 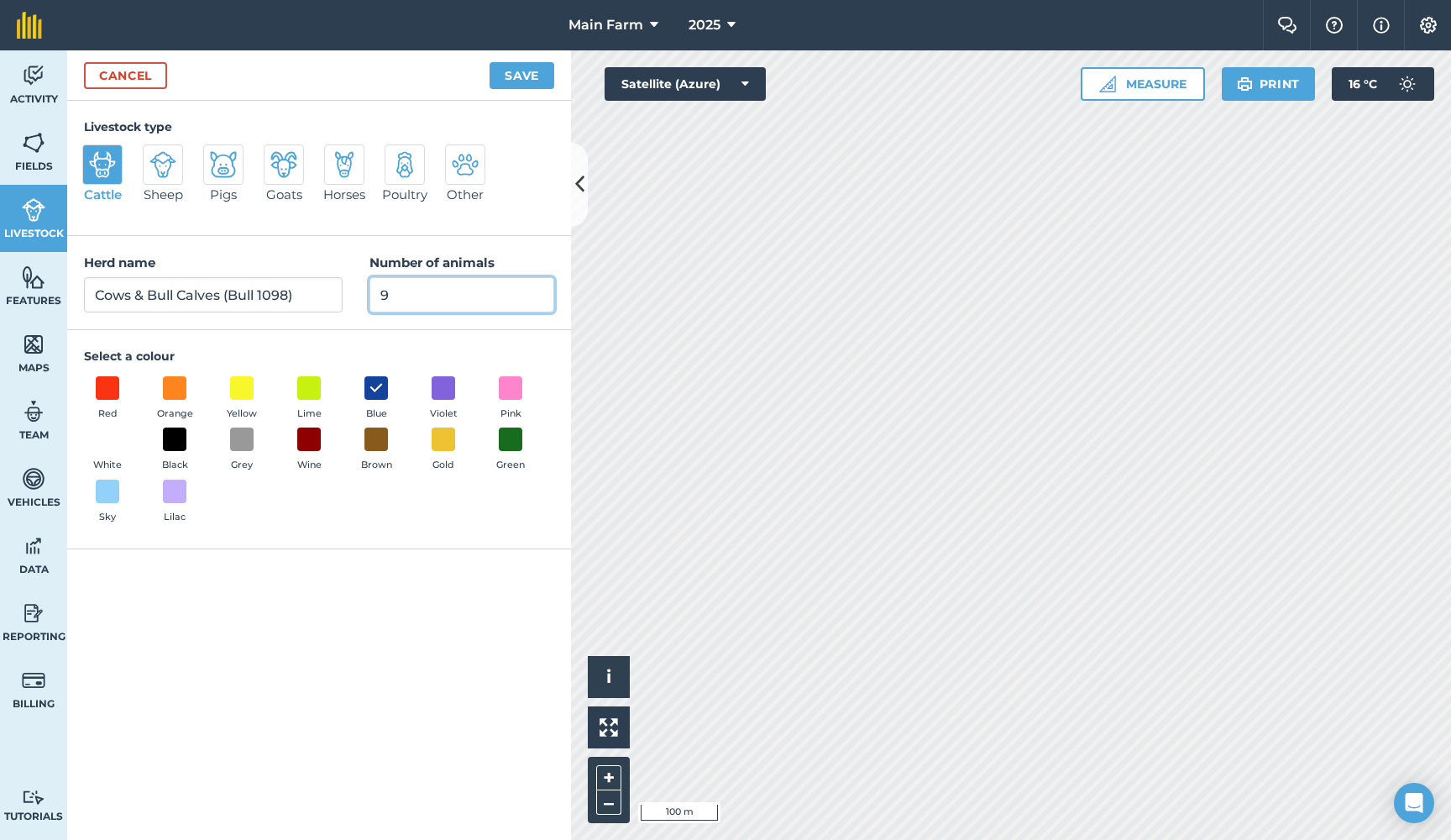 I want to click on span: Lime, so click(x=309, y=414).